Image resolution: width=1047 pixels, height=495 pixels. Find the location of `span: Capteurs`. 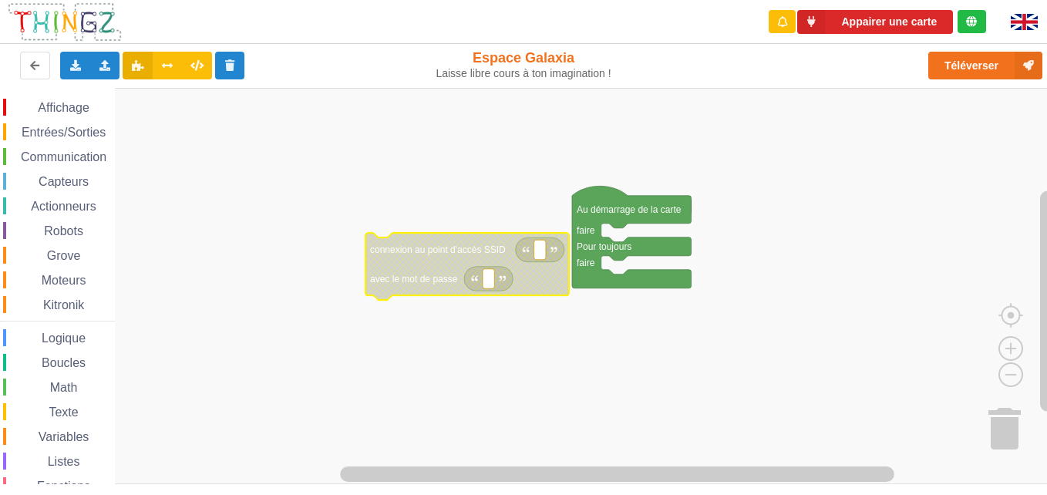

span: Capteurs is located at coordinates (63, 181).